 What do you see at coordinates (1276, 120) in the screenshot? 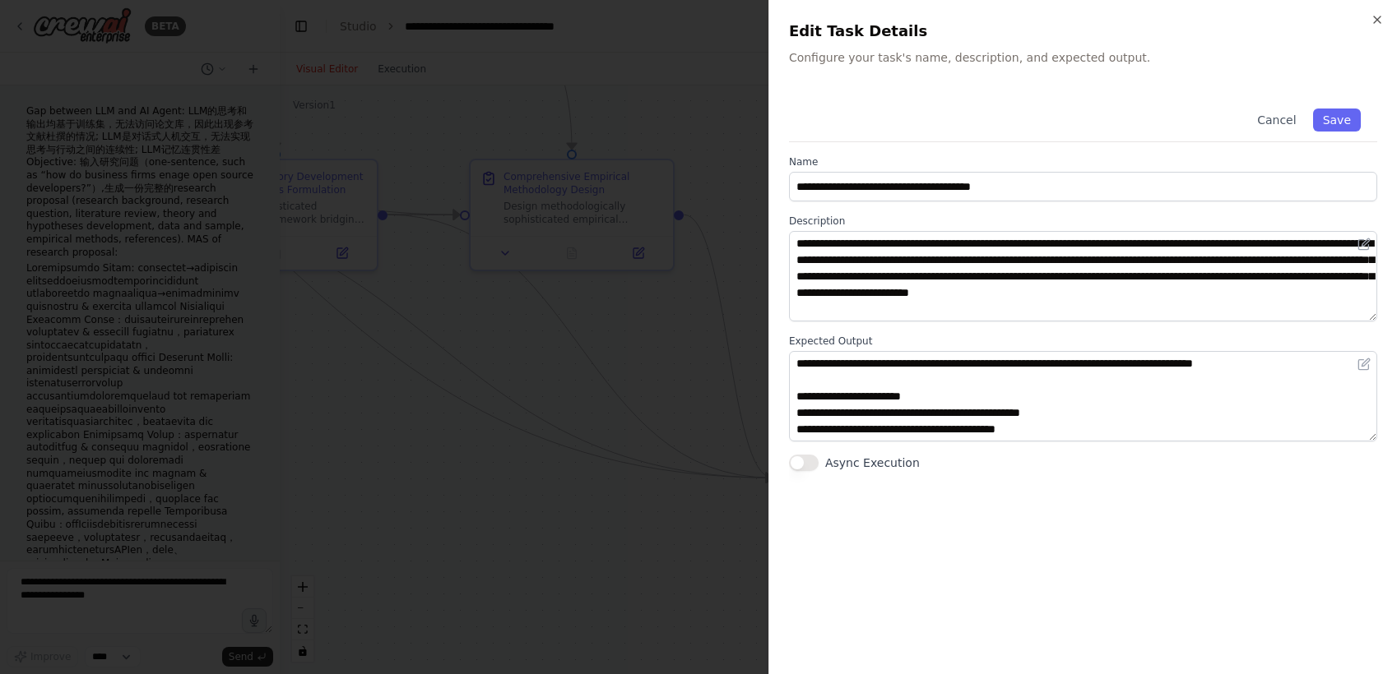
I see `button: Cancel` at bounding box center [1276, 120].